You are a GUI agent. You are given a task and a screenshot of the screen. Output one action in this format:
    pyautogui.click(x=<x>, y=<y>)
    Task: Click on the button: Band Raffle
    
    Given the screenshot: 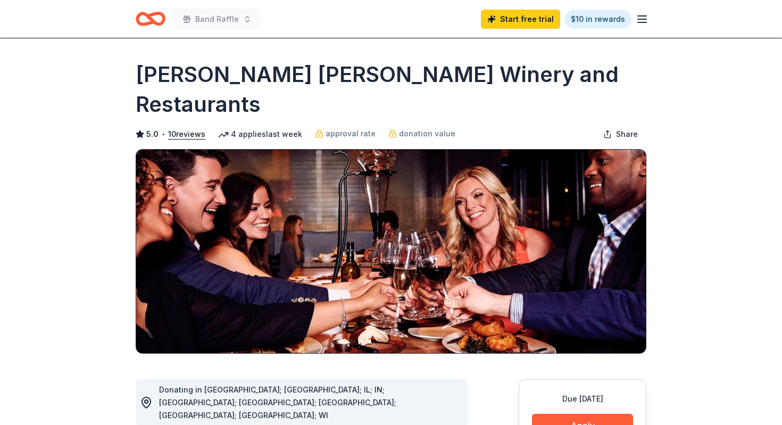 What is the action you would take?
    pyautogui.click(x=217, y=19)
    